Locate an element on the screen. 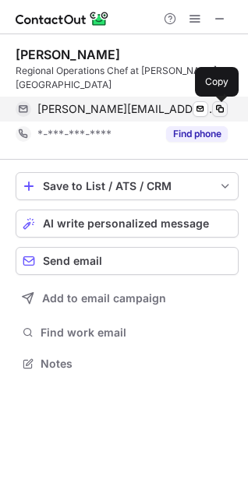  button: Send email is located at coordinates (127, 261).